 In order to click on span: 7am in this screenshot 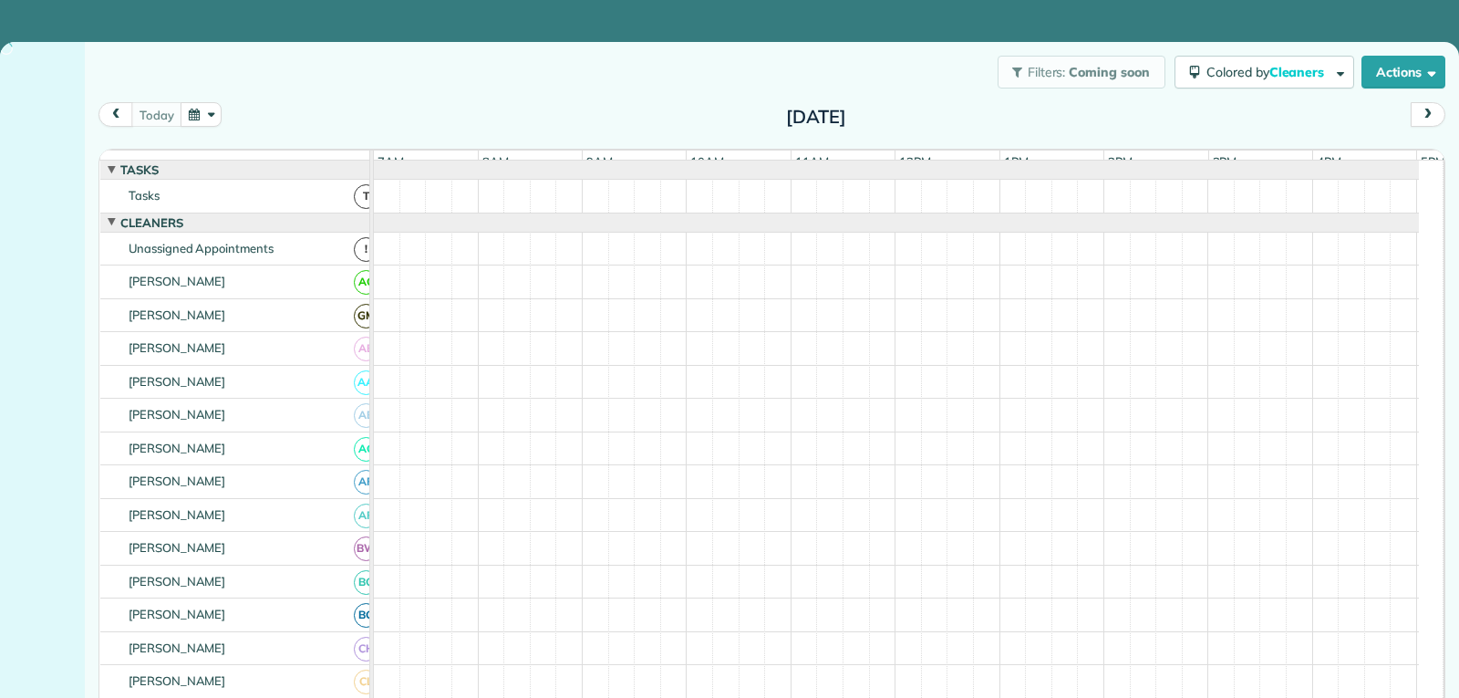, I will do `click(390, 161)`.